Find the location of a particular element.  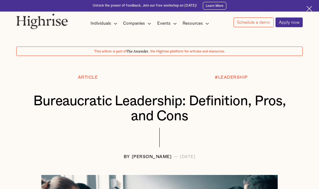

div: Article is located at coordinates (88, 78).